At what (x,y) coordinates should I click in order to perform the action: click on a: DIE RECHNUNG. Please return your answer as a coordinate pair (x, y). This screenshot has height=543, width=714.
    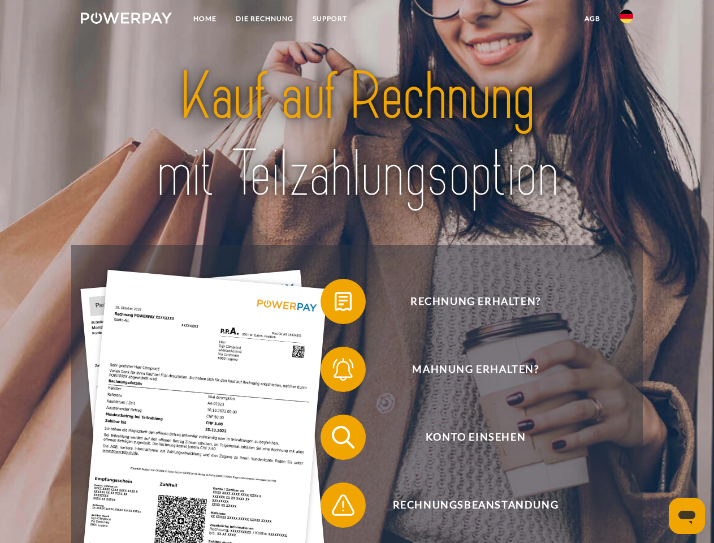
    Looking at the image, I should click on (265, 19).